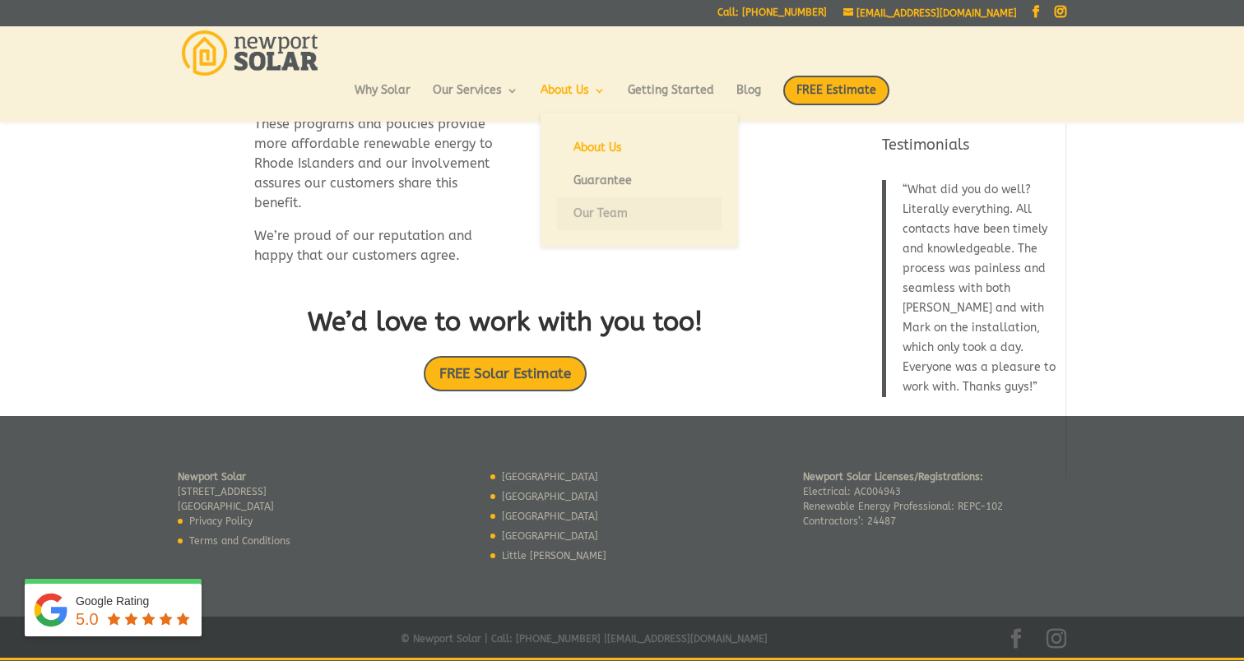  I want to click on a: FREE Estimate, so click(836, 99).